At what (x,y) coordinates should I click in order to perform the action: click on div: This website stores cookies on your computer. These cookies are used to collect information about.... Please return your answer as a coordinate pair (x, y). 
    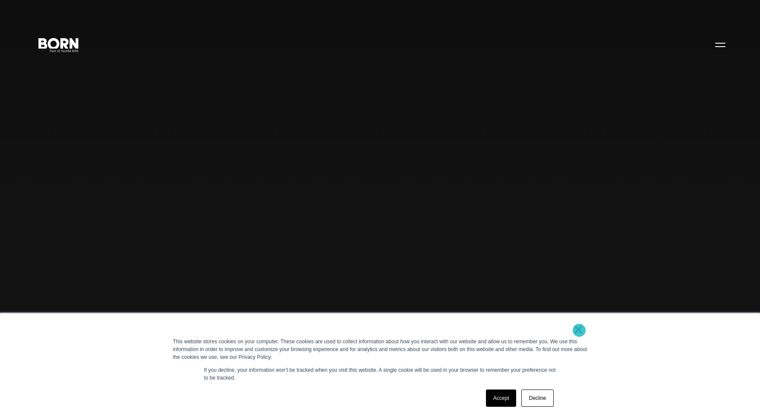
    Looking at the image, I should click on (380, 349).